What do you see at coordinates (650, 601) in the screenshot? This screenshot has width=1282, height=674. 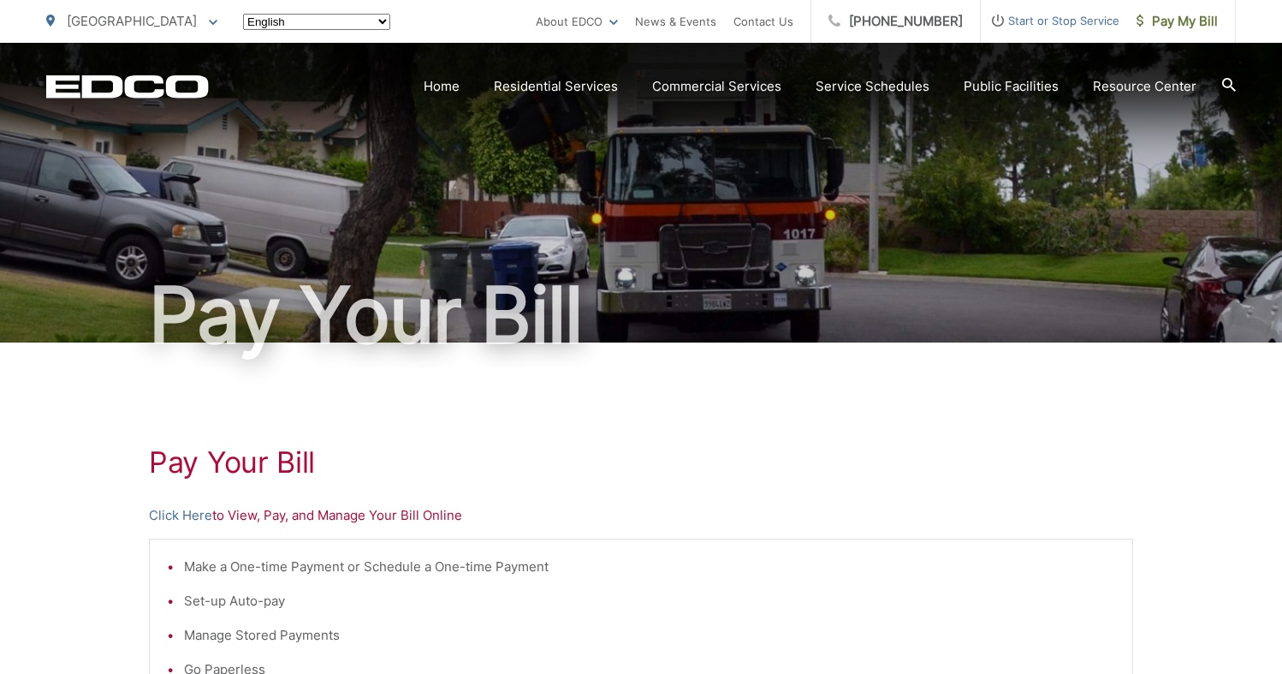 I see `li: Set-up Auto-pay` at bounding box center [650, 601].